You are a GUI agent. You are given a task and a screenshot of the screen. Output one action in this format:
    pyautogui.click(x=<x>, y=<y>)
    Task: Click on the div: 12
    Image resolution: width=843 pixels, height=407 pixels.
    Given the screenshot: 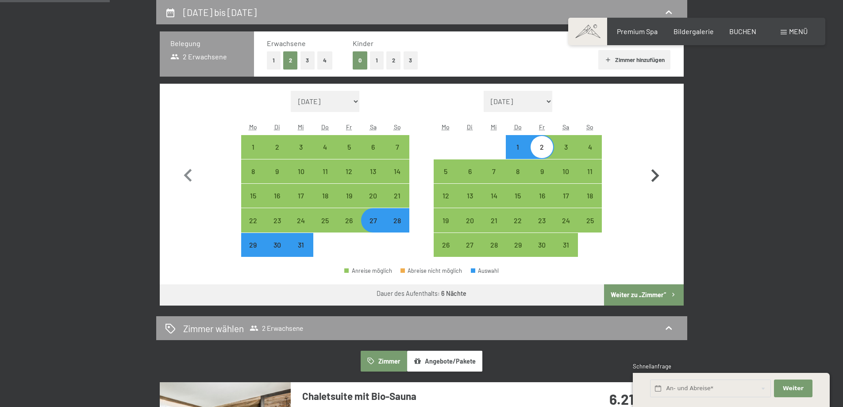 What is the action you would take?
    pyautogui.click(x=446, y=203)
    